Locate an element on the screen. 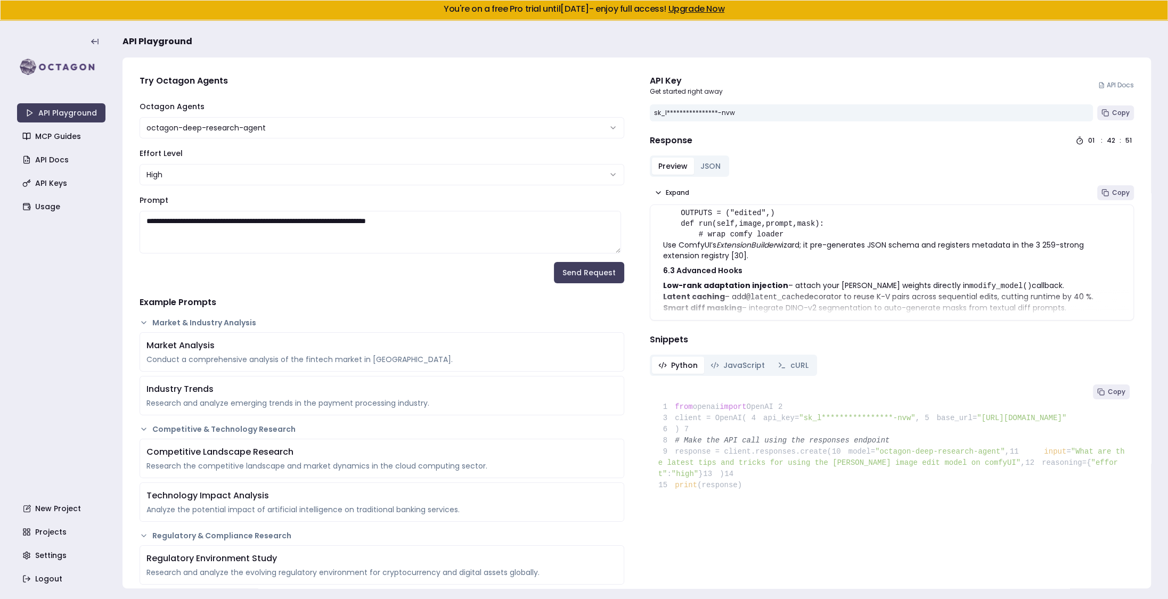 This screenshot has width=1168, height=599. span: input is located at coordinates (1055, 451).